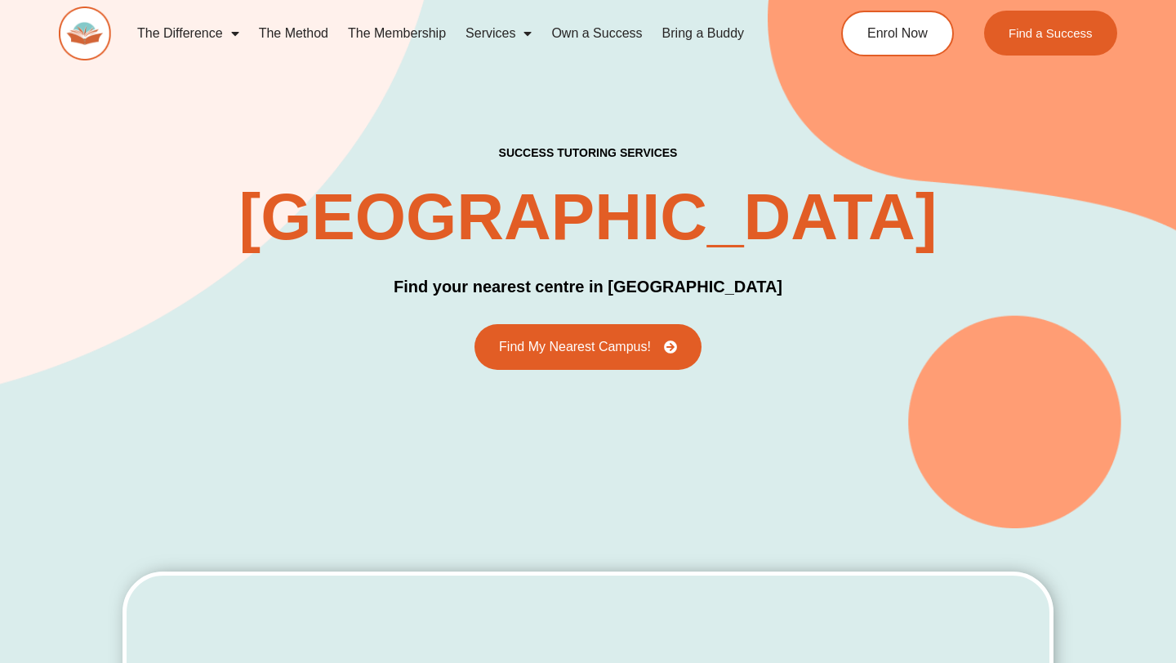  I want to click on a: Services, so click(498, 33).